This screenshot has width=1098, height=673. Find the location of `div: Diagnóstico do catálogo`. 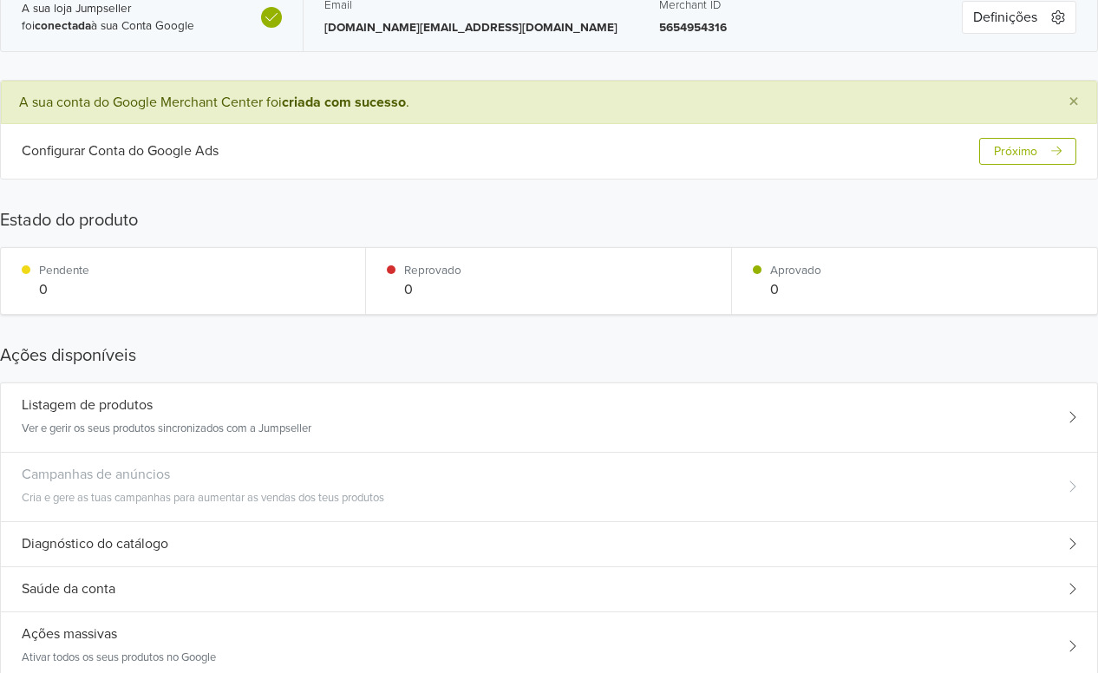

div: Diagnóstico do catálogo is located at coordinates (549, 545).